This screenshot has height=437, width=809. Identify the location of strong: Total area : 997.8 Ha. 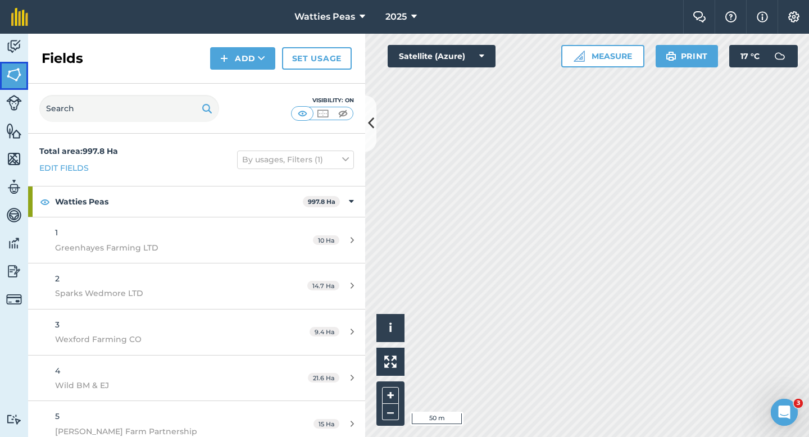
(79, 151).